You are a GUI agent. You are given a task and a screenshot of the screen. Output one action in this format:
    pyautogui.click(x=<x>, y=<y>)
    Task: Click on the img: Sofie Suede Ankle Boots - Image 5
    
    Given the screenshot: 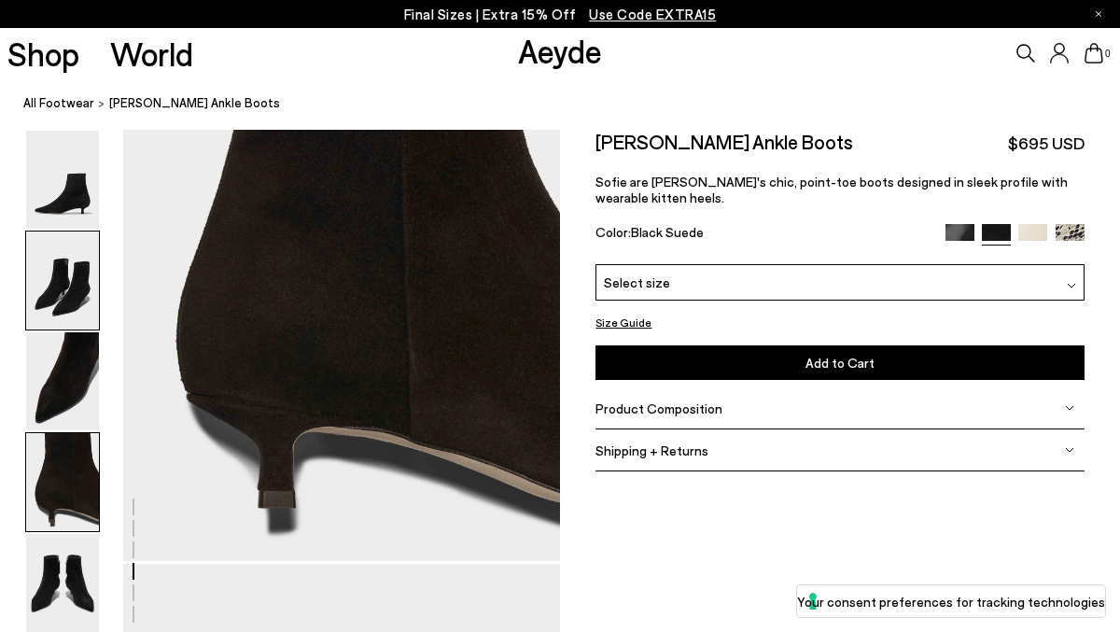 What is the action you would take?
    pyautogui.click(x=63, y=582)
    